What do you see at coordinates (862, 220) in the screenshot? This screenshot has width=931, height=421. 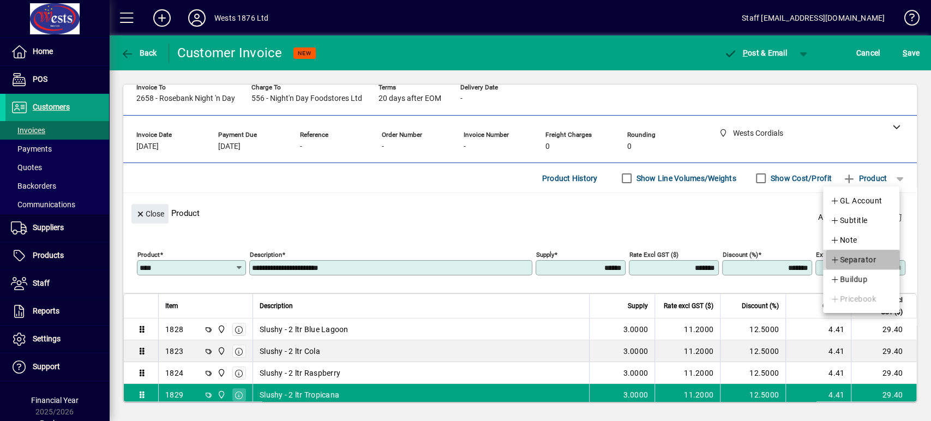 I see `button: Subtitle` at bounding box center [862, 220].